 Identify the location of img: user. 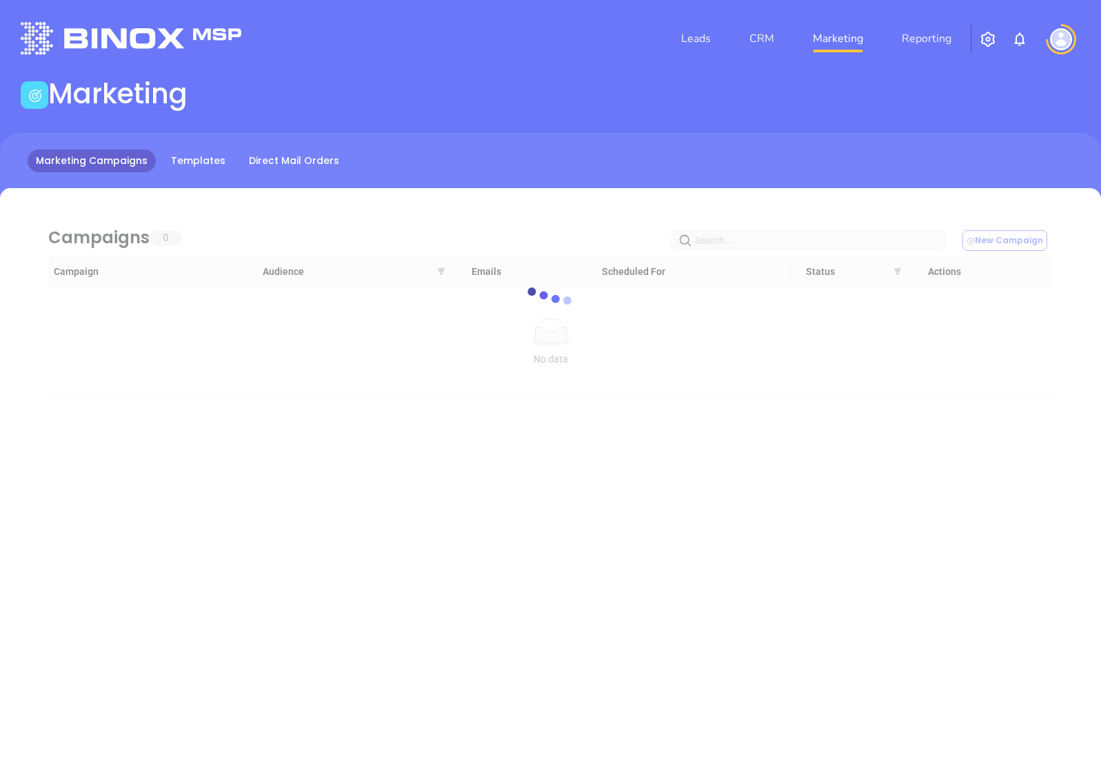
(1061, 39).